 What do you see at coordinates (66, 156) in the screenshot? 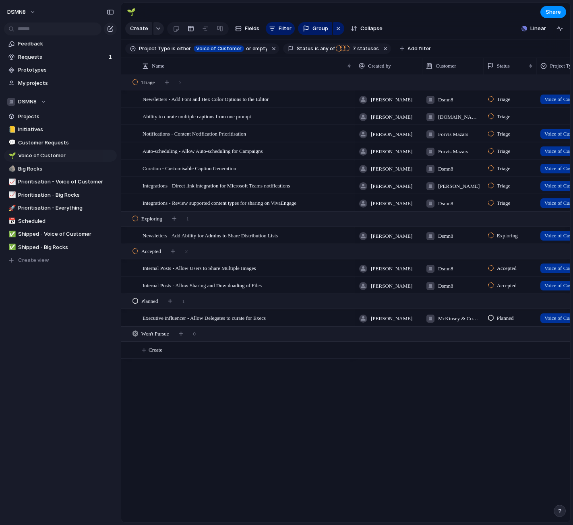
I see `span: Voice of Customer` at bounding box center [66, 156].